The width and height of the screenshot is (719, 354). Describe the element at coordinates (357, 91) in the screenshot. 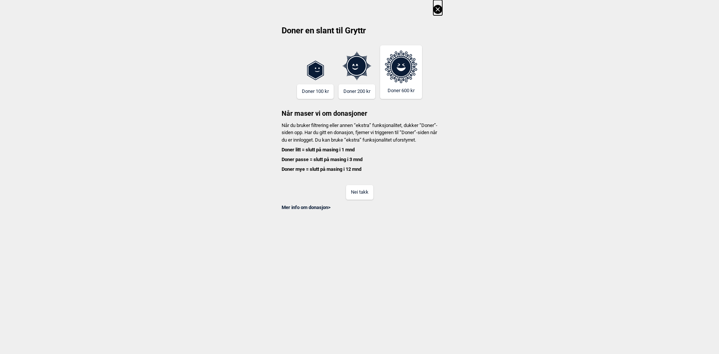

I see `button: Doner 200 kr` at that location.